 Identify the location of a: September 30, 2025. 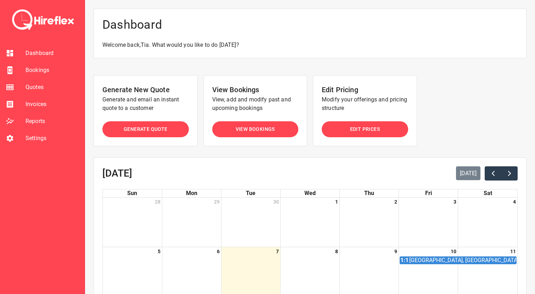
(276, 202).